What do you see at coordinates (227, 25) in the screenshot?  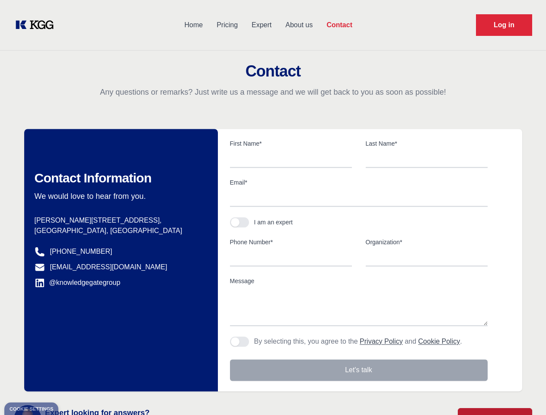 I see `a: Pricing` at bounding box center [227, 25].